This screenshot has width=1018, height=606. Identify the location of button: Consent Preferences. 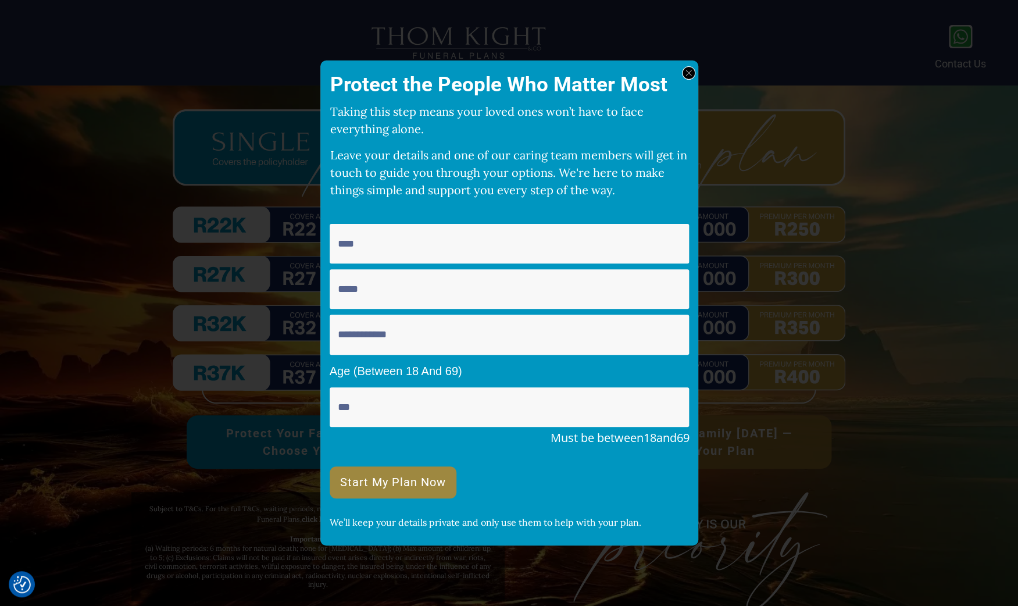
(22, 584).